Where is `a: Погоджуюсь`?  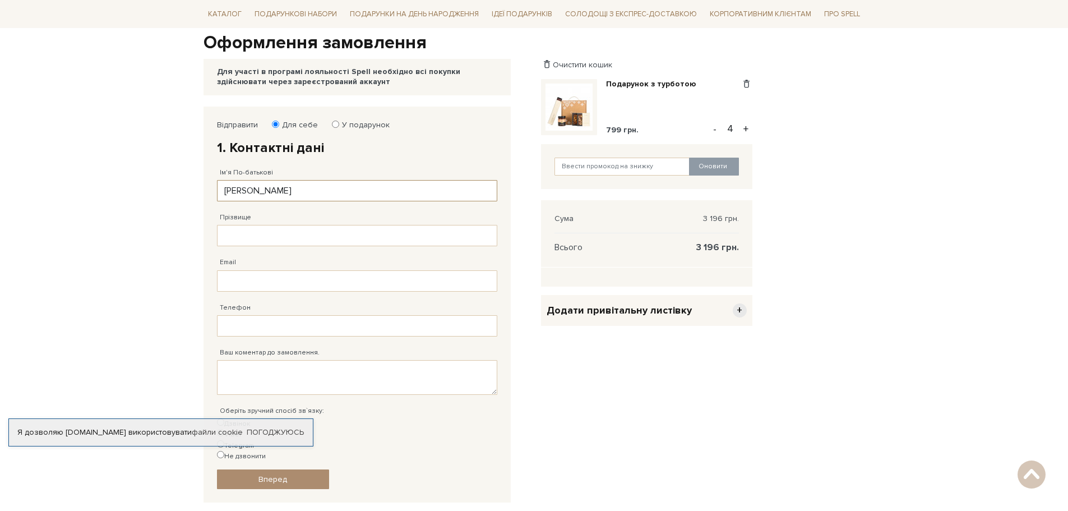 a: Погоджуюсь is located at coordinates (275, 432).